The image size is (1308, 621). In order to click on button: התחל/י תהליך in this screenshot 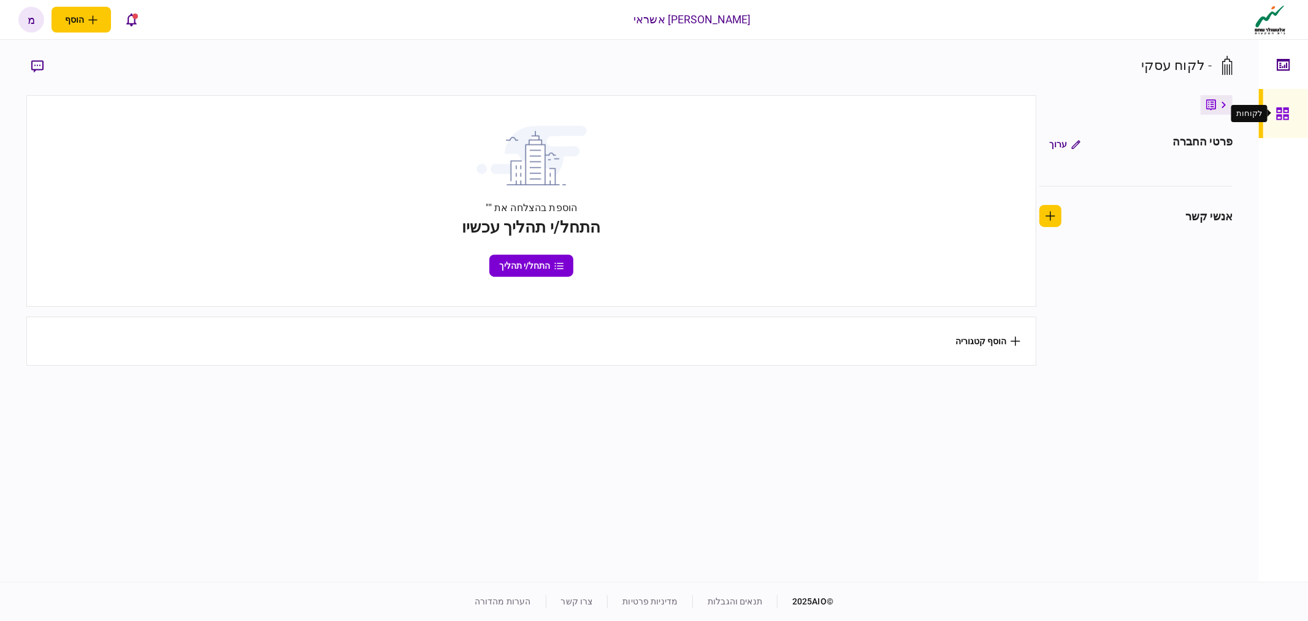, I will do `click(531, 266)`.